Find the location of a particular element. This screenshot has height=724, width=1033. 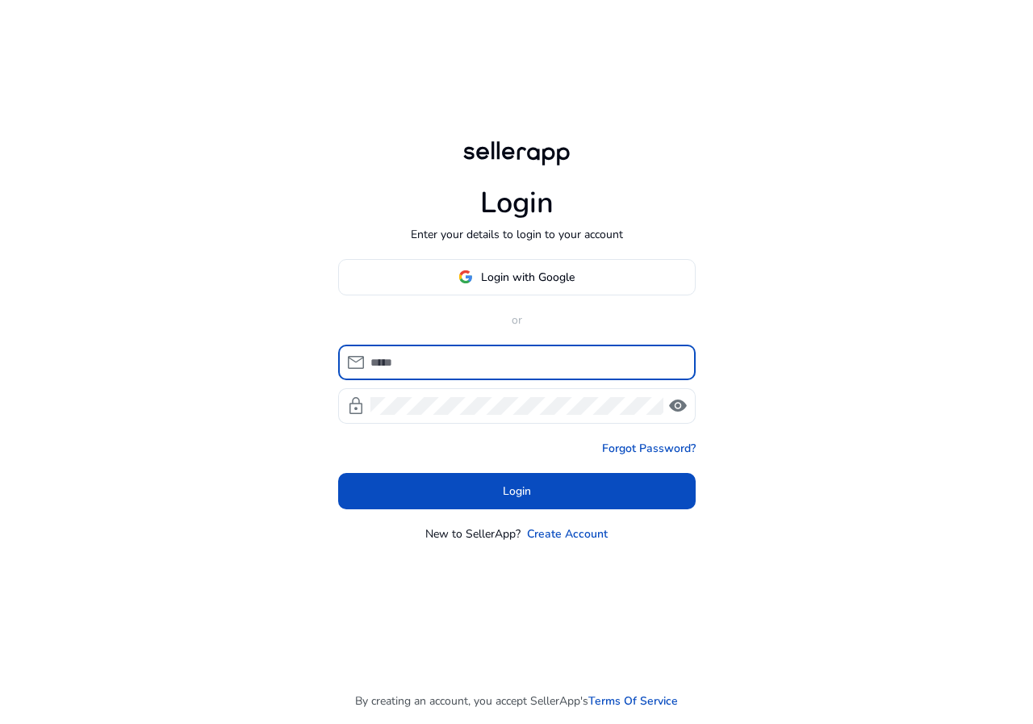

a: Terms Of Service is located at coordinates (633, 701).